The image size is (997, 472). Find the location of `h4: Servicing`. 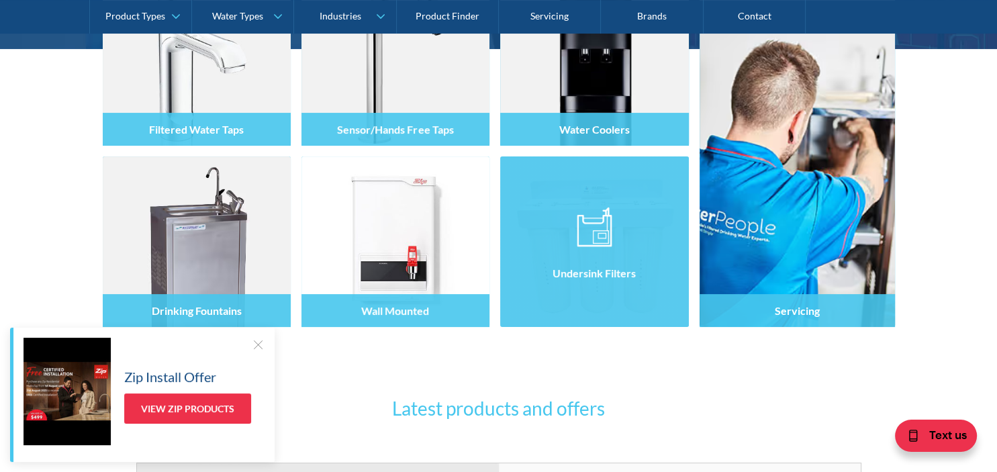

h4: Servicing is located at coordinates (797, 310).